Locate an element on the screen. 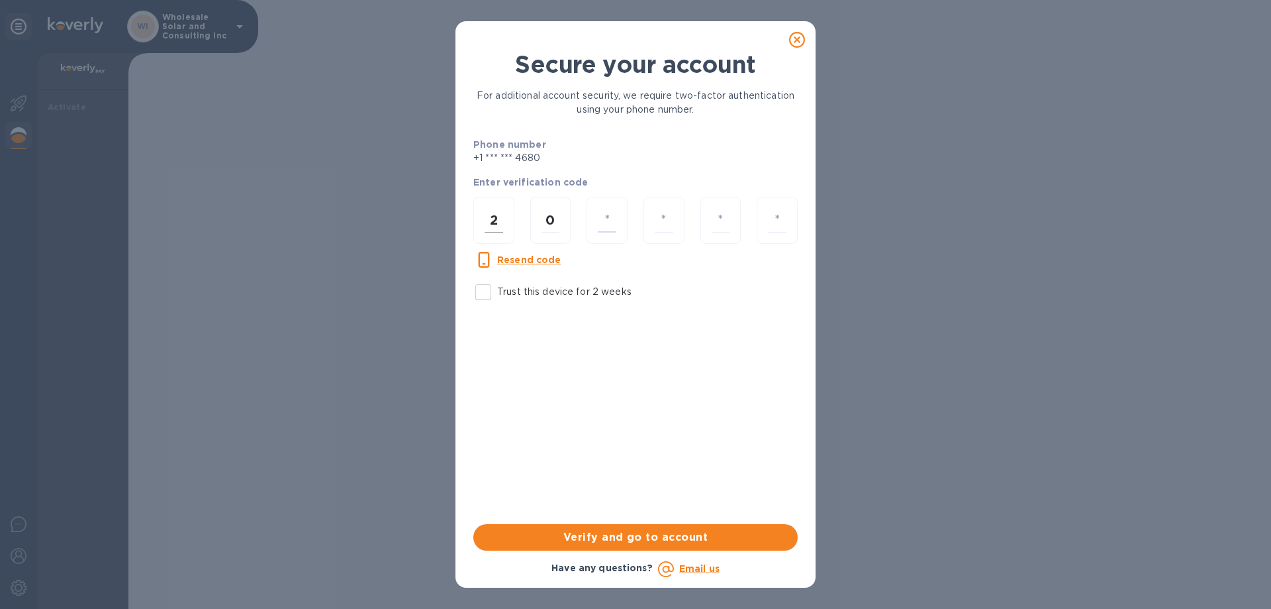  b: Have any questions? is located at coordinates (602, 568).